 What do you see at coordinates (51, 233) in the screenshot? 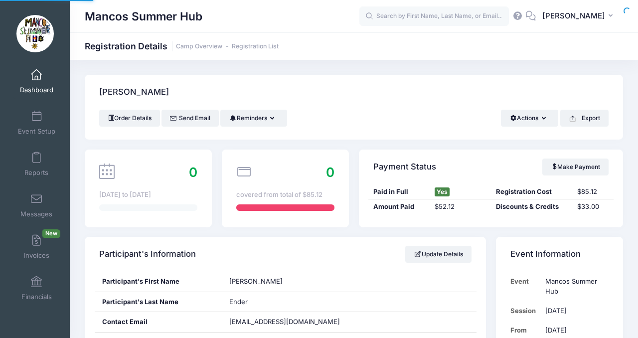
I see `span: New` at bounding box center [51, 233].